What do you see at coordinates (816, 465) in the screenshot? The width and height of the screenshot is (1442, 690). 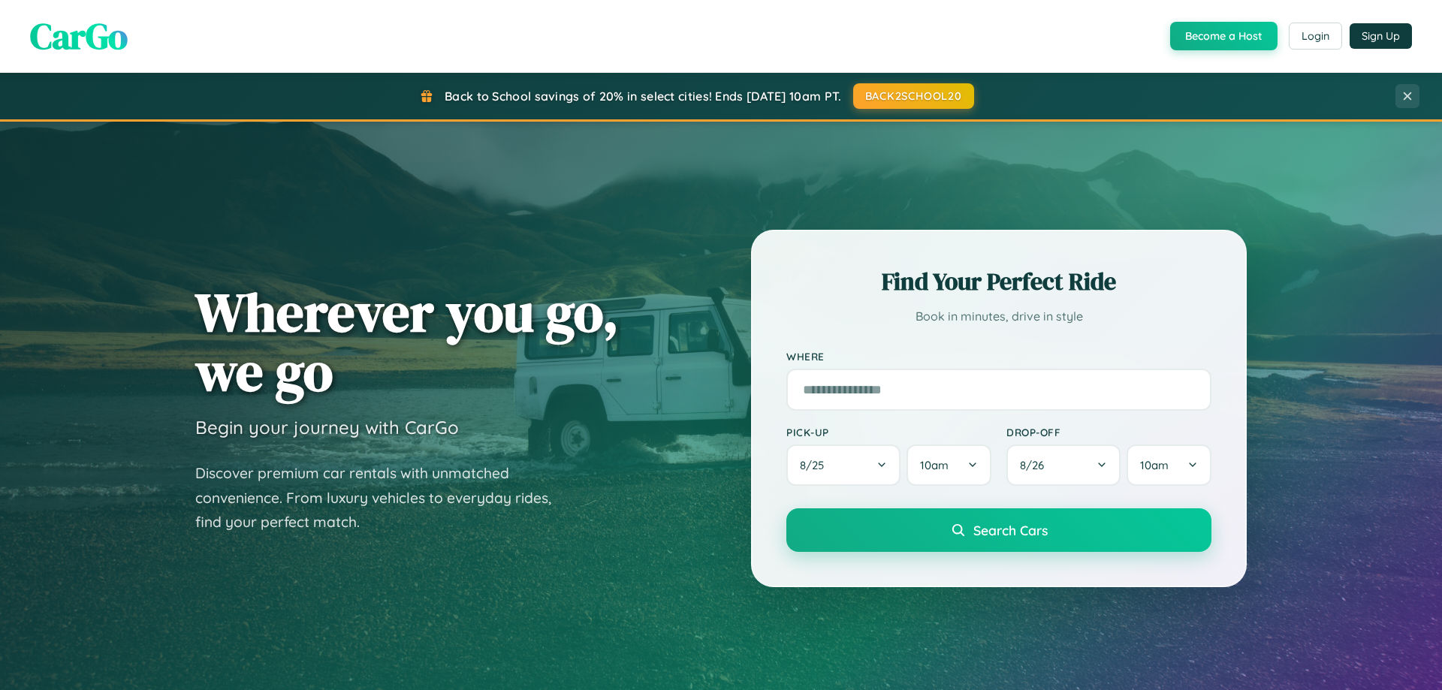 I see `span: 8 / 25` at bounding box center [816, 465].